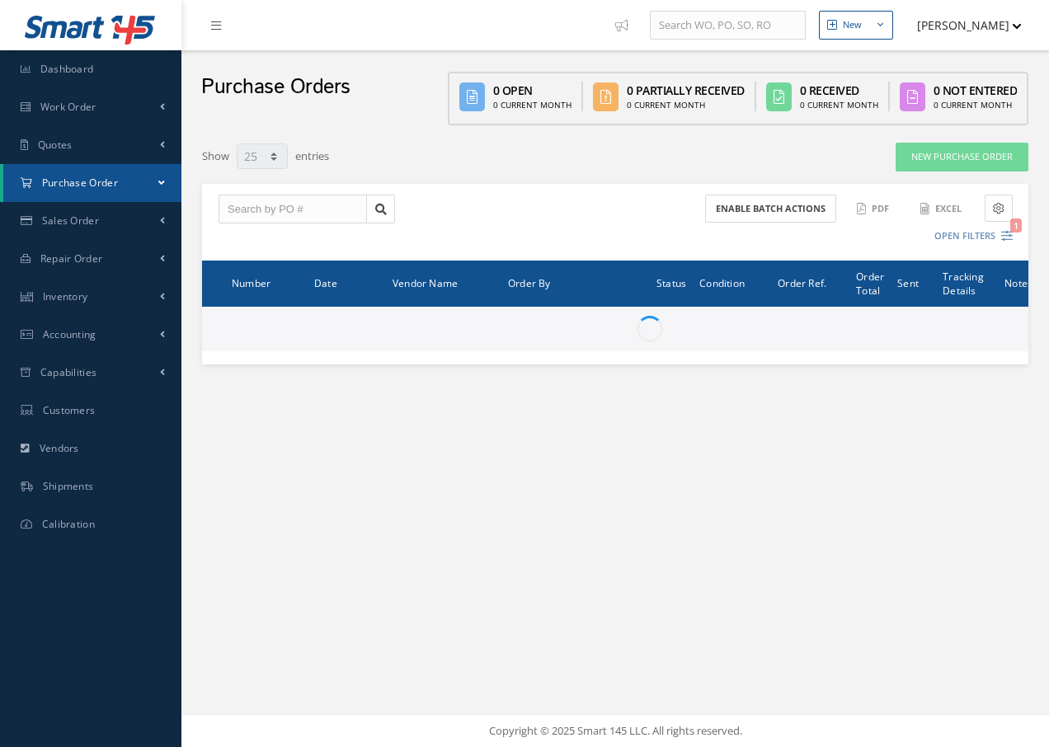  Describe the element at coordinates (65, 296) in the screenshot. I see `span: Inventory` at that location.